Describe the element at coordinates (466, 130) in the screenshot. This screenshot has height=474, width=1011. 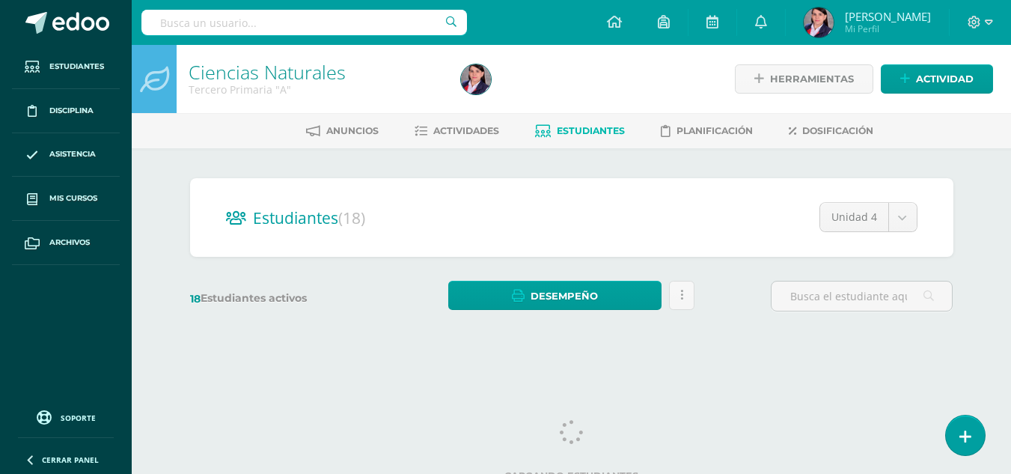
I see `span: Actividades` at that location.